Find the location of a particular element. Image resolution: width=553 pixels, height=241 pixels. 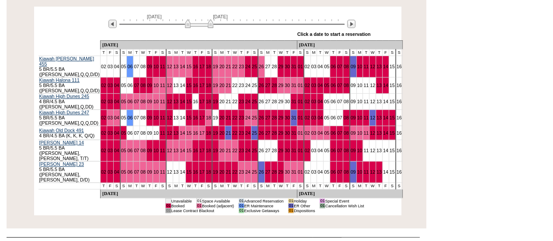

a: 23 is located at coordinates (241, 85).